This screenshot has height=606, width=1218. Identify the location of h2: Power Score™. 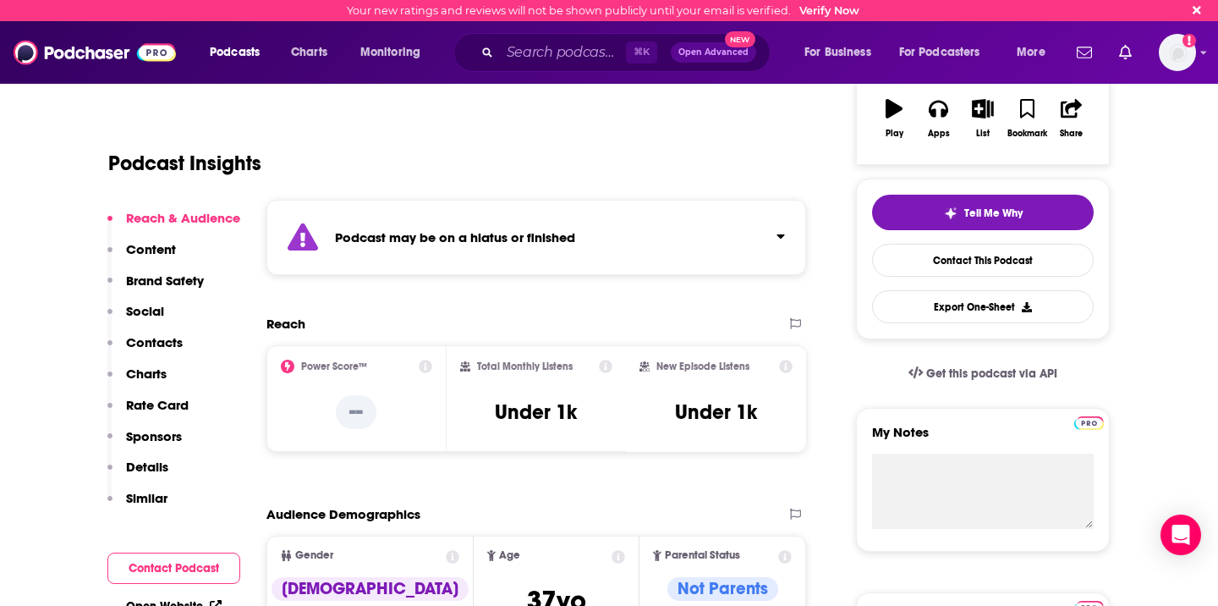
(334, 366).